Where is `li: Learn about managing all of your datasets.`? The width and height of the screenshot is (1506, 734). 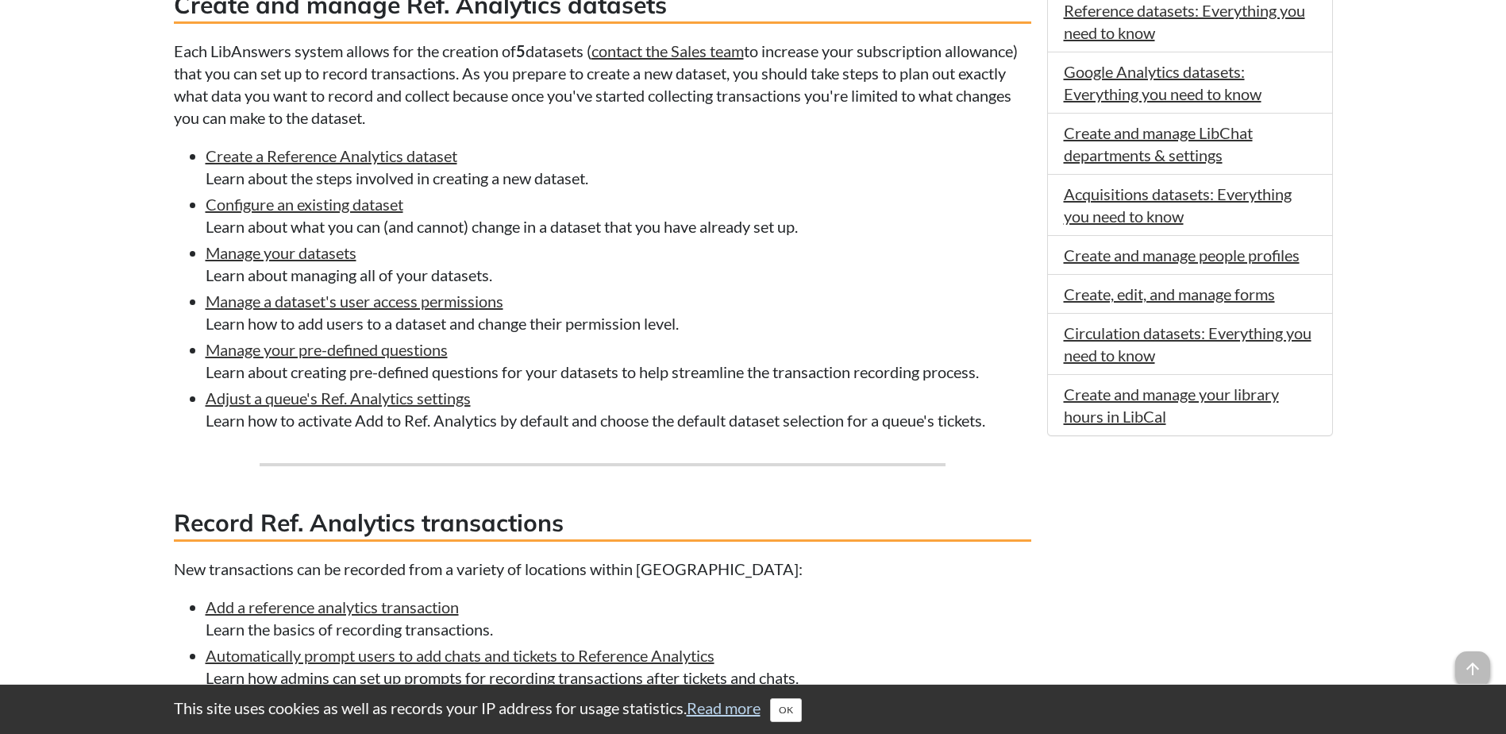
li: Learn about managing all of your datasets. is located at coordinates (618, 264).